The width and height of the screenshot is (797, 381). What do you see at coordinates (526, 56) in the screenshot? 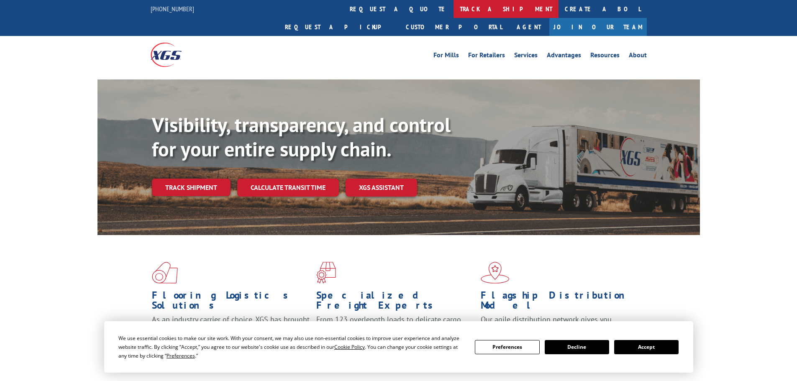
I see `a: Services` at bounding box center [526, 56].